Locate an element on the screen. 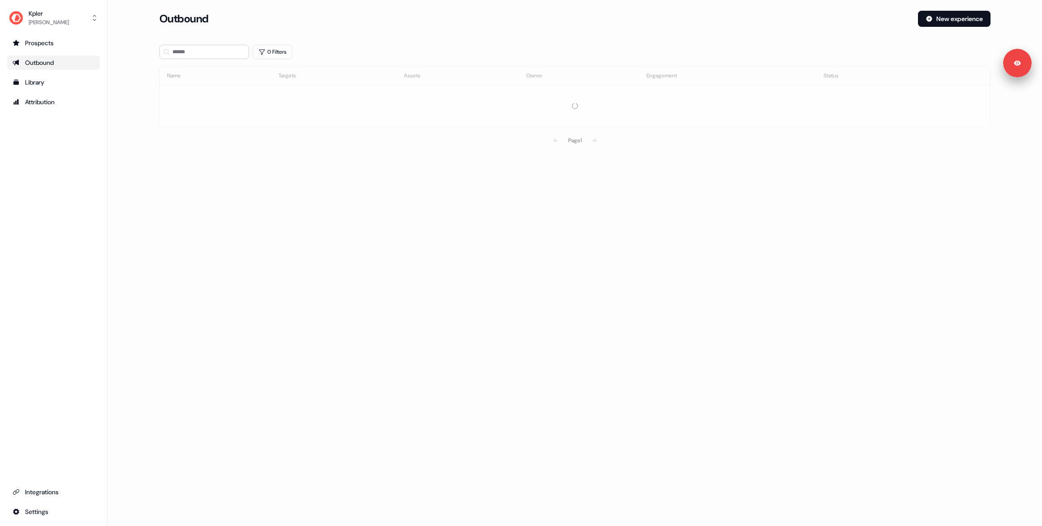 This screenshot has width=1042, height=526. button: Go to integrations is located at coordinates (53, 512).